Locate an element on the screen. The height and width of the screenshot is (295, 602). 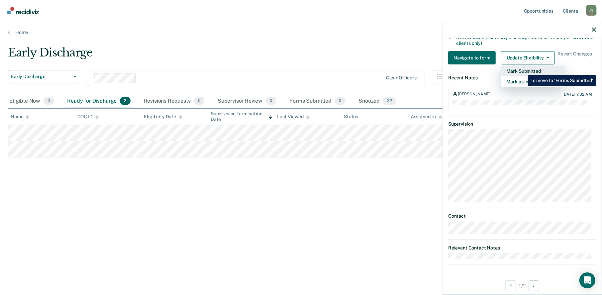
div: Ready for Discharge is located at coordinates (99, 101).